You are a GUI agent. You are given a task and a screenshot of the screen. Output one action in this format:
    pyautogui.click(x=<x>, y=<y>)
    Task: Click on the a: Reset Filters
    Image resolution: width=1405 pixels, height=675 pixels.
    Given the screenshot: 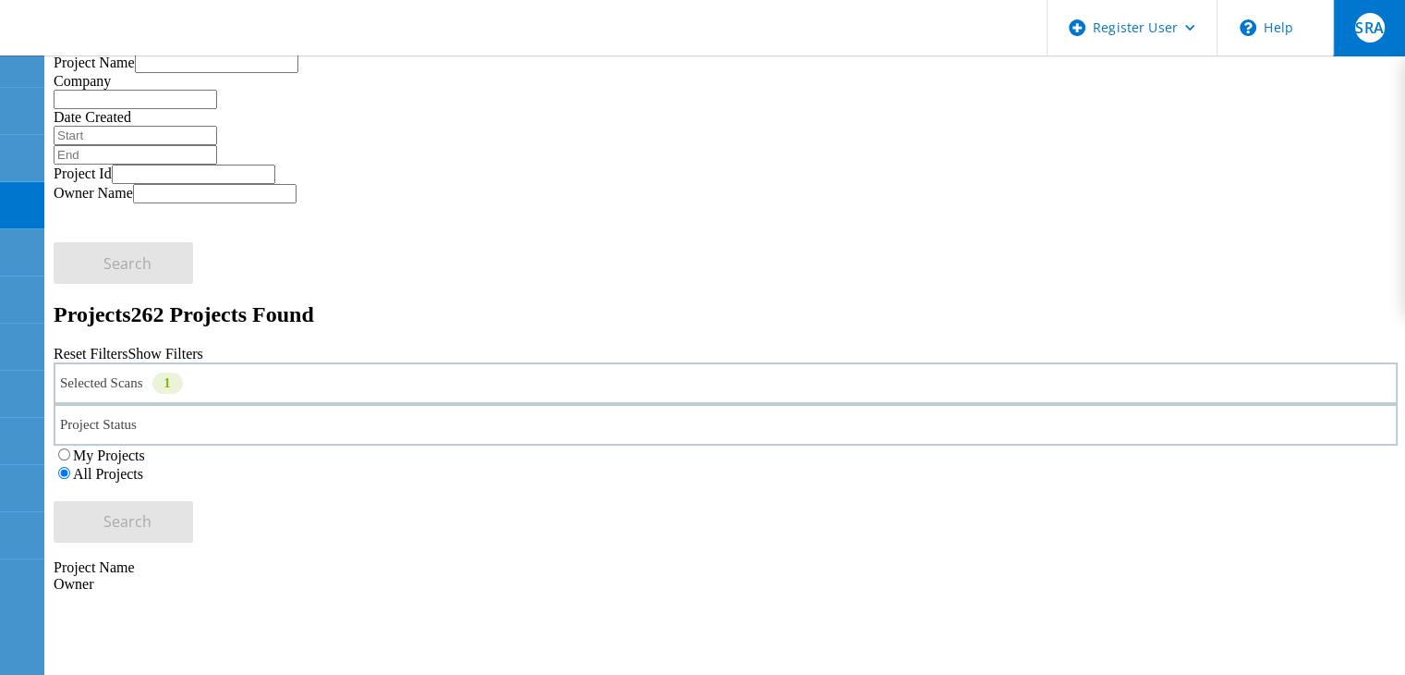 What is the action you would take?
    pyautogui.click(x=91, y=353)
    